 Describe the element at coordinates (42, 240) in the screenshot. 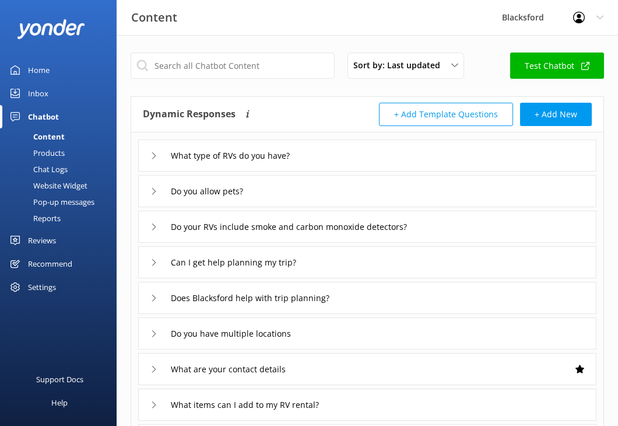

I see `div: Reviews` at that location.